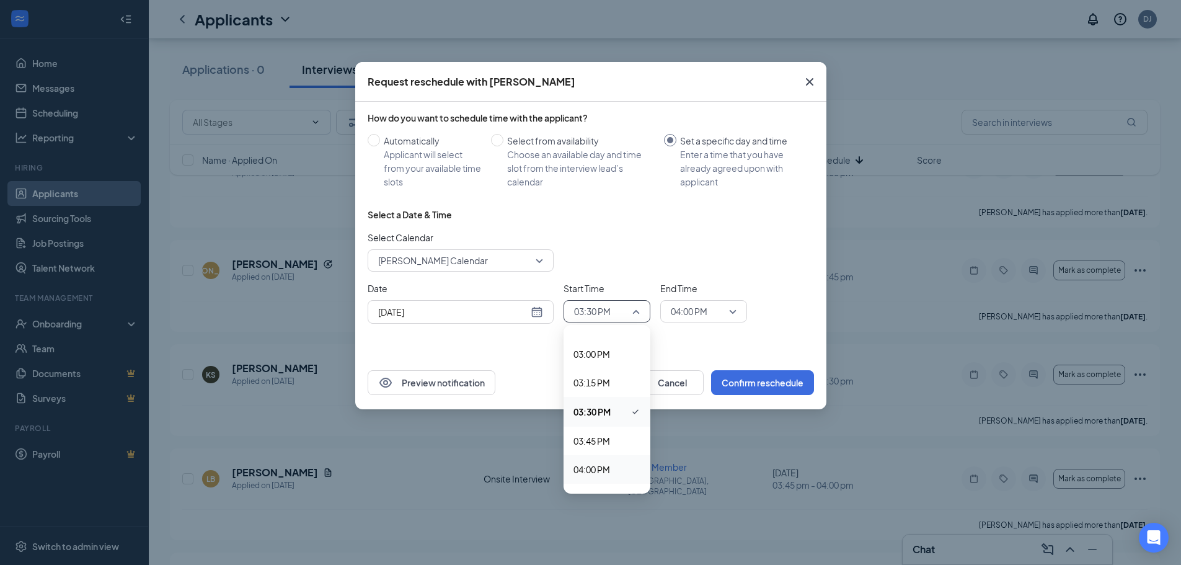 The image size is (1181, 565). What do you see at coordinates (742, 168) in the screenshot?
I see `div: Enter a time that you have already agreed upon with applicant` at bounding box center [742, 168].